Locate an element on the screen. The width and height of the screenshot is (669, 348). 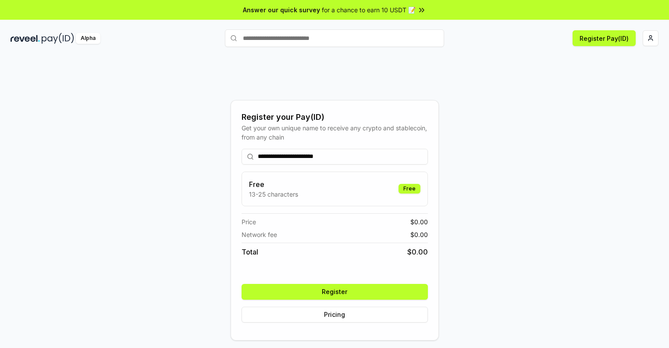
span: Price is located at coordinates (249, 222).